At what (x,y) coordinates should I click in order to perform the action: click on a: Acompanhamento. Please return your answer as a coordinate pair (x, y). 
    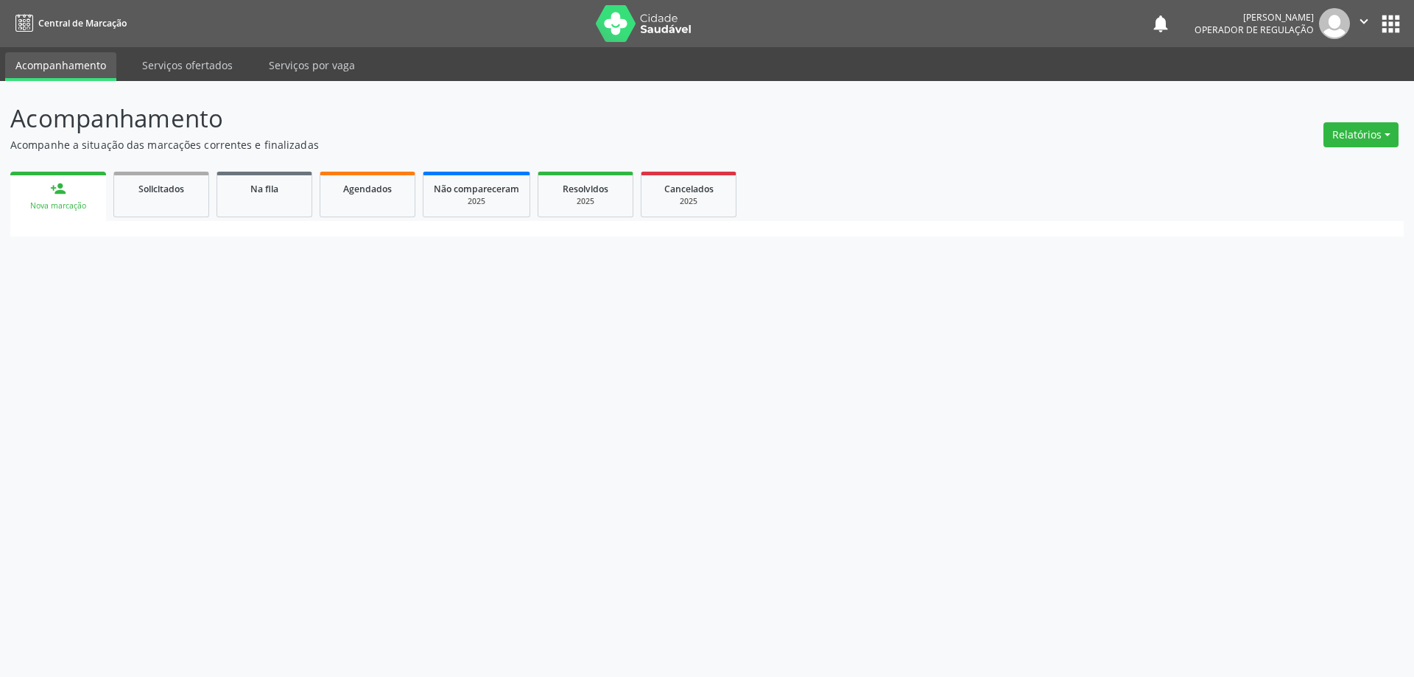
    Looking at the image, I should click on (60, 66).